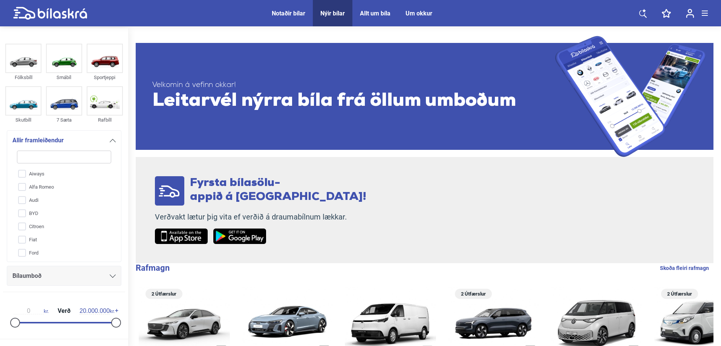  I want to click on a: Skoða fleiri rafmagn, so click(684, 268).